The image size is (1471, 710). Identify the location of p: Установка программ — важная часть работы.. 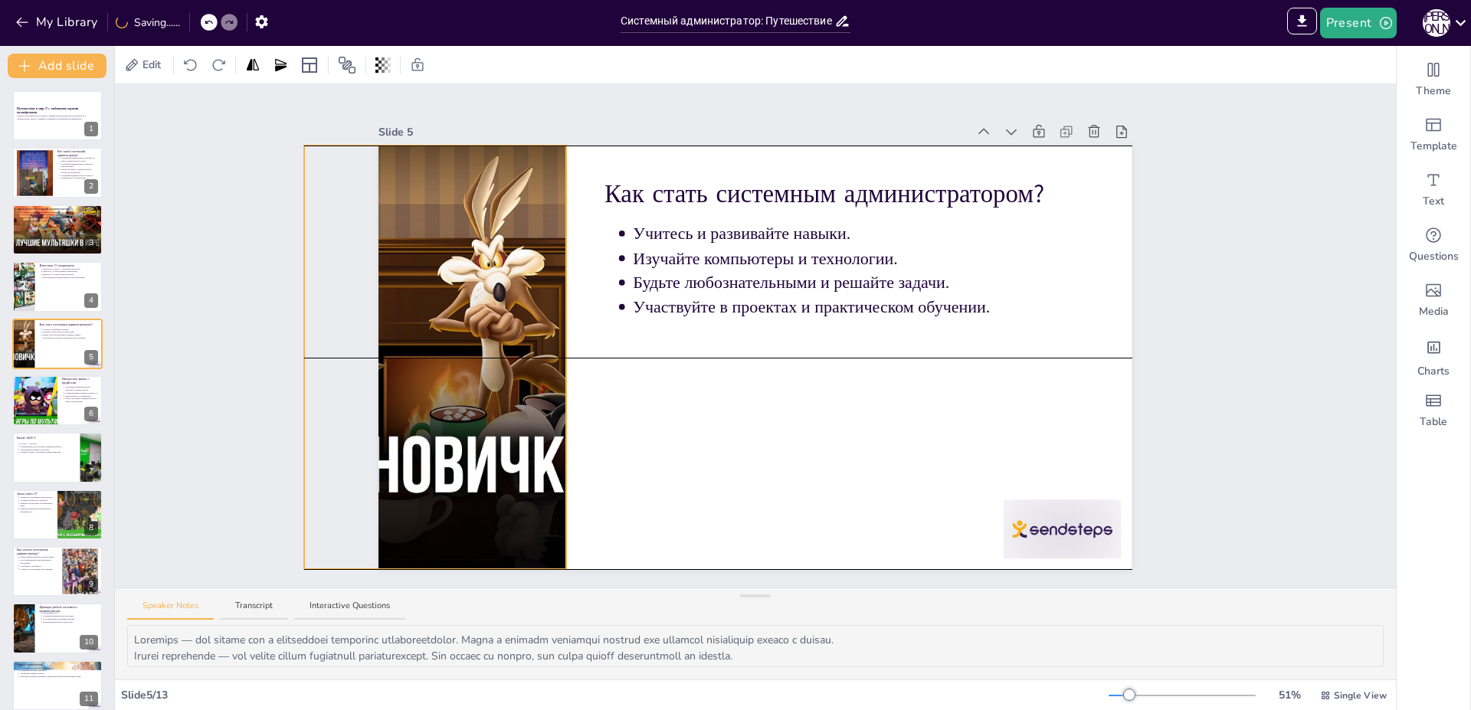
(59, 215).